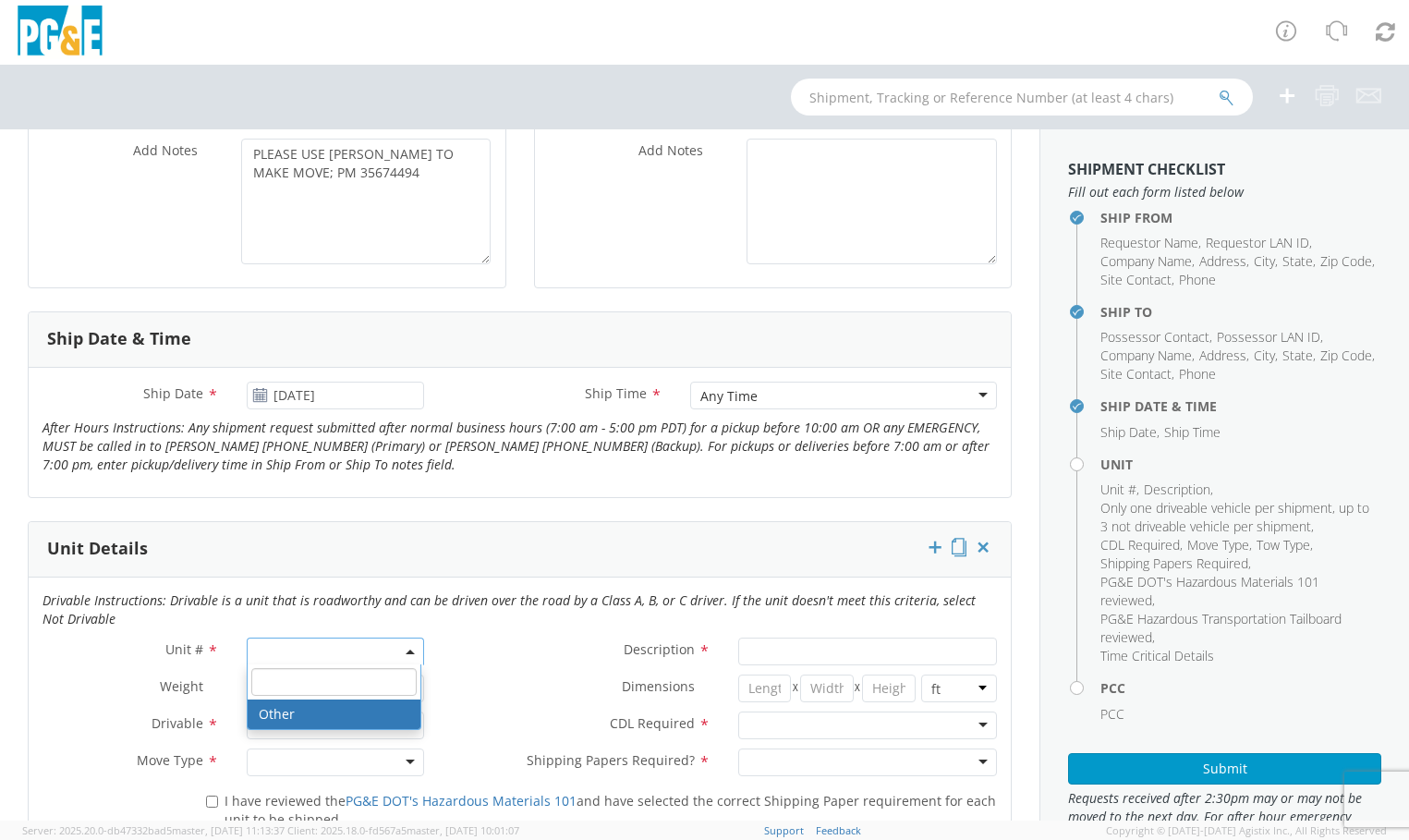  What do you see at coordinates (1283, 545) in the screenshot?
I see `span: Tow Type` at bounding box center [1283, 545].